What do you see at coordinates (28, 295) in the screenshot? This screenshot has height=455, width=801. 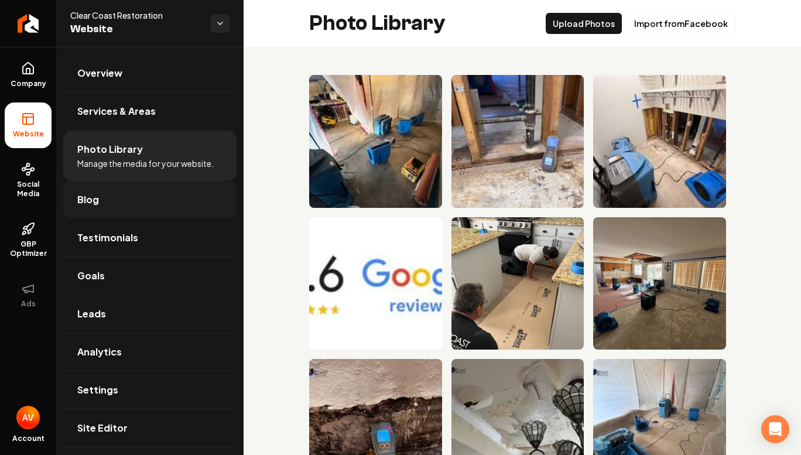 I see `button: Ads` at bounding box center [28, 295].